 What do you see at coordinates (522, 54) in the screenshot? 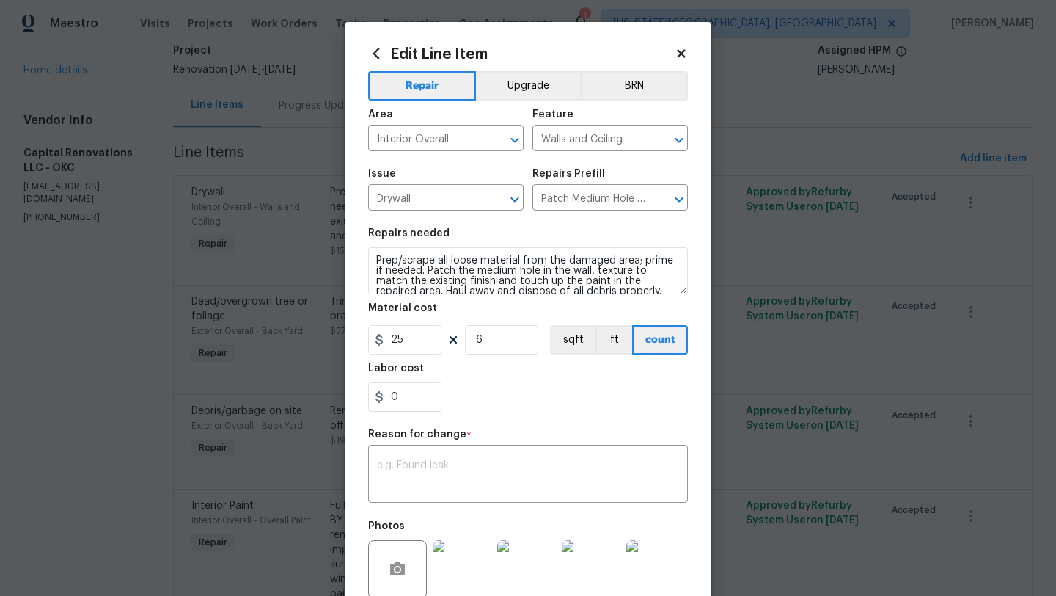
I see `h2: Edit Line Item` at bounding box center [522, 54].